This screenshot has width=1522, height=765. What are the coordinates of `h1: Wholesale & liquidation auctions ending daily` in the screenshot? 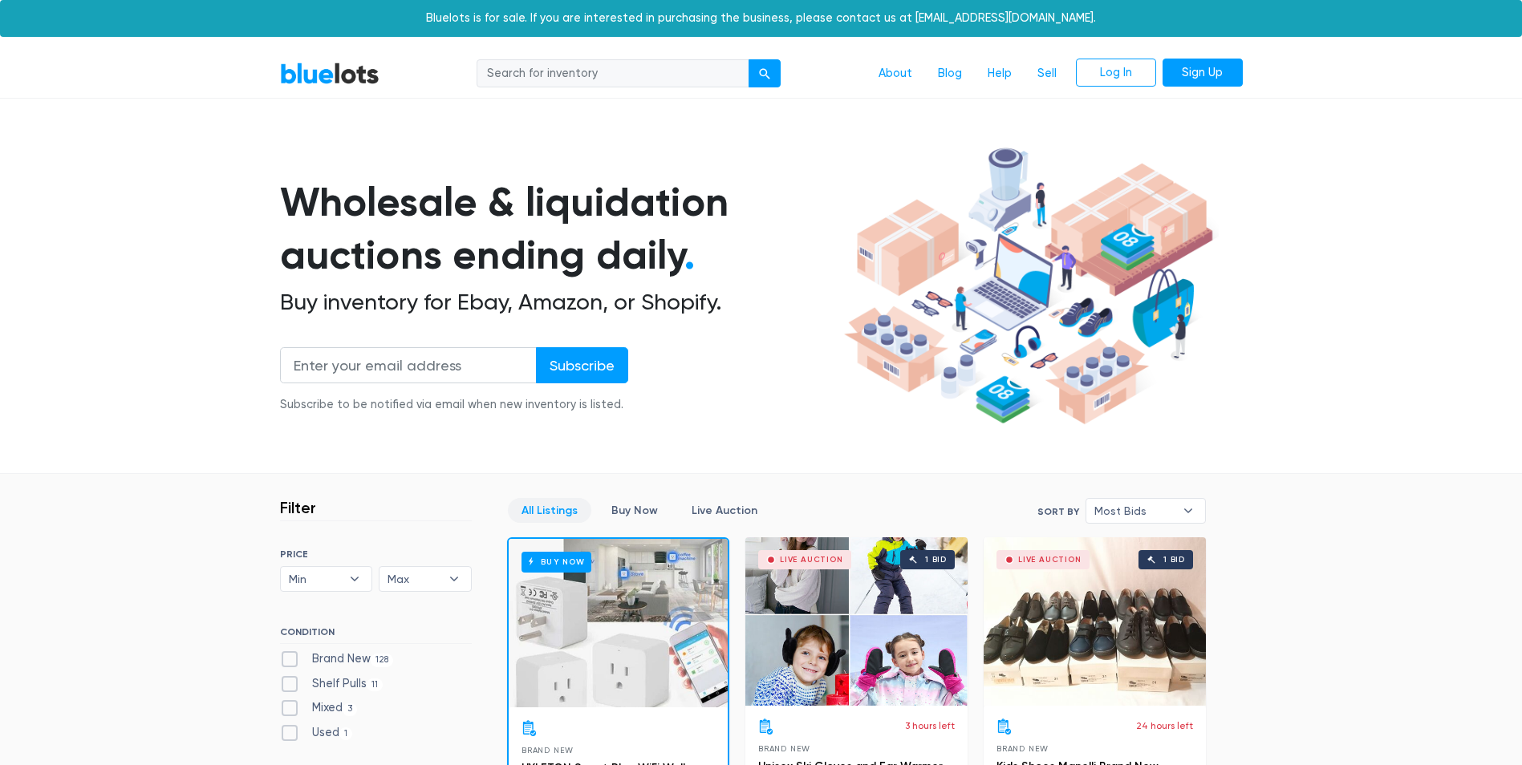 It's located at (559, 229).